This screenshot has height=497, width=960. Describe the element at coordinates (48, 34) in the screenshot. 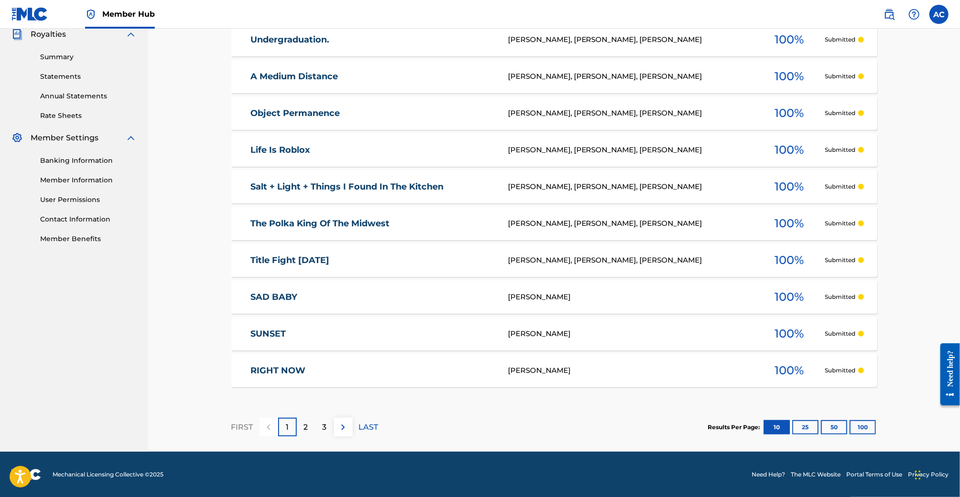

I see `span: Royalties` at that location.